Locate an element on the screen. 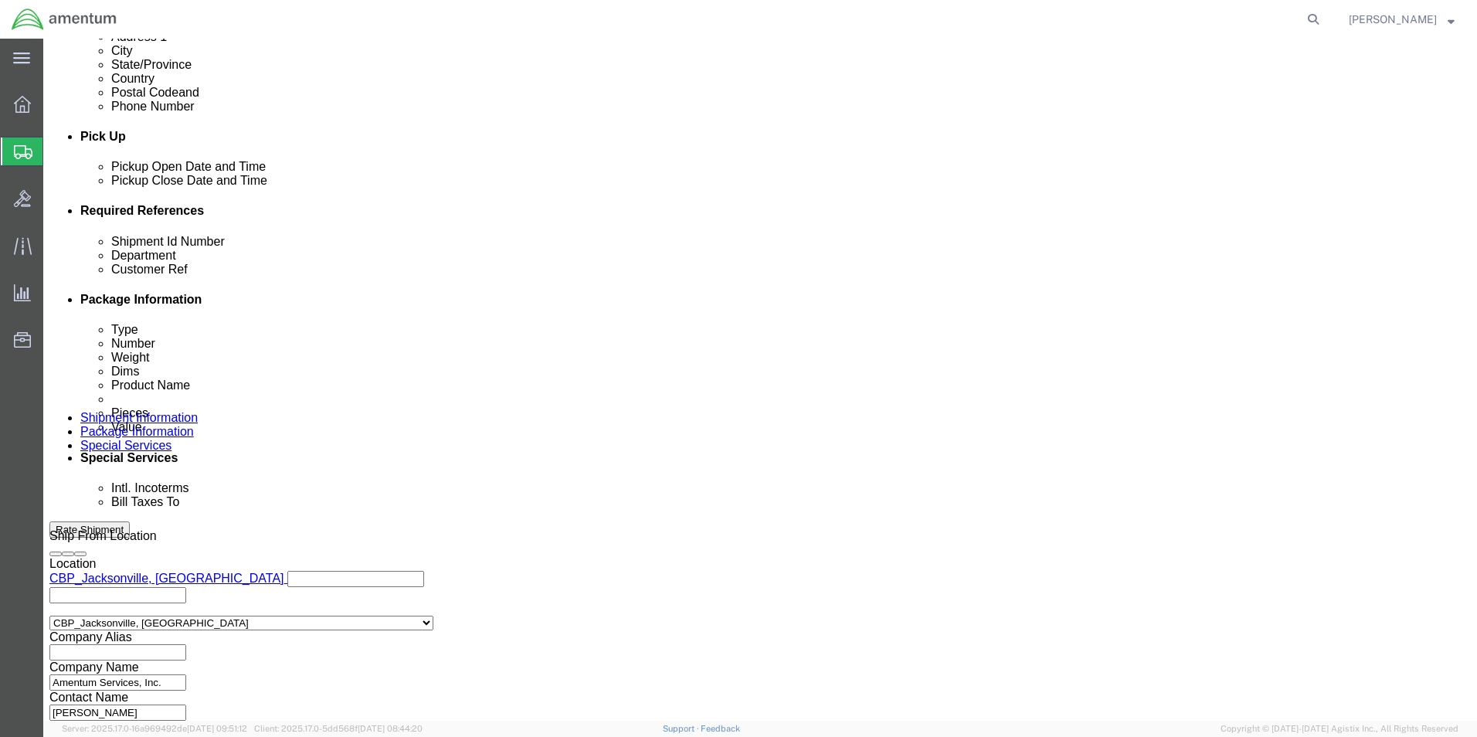 Image resolution: width=1477 pixels, height=737 pixels. a: Support is located at coordinates (682, 729).